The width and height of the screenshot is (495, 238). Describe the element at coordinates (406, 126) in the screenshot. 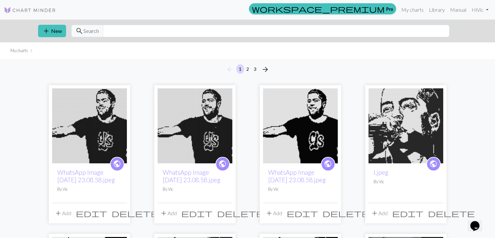

I see `img: l.jpeg` at that location.